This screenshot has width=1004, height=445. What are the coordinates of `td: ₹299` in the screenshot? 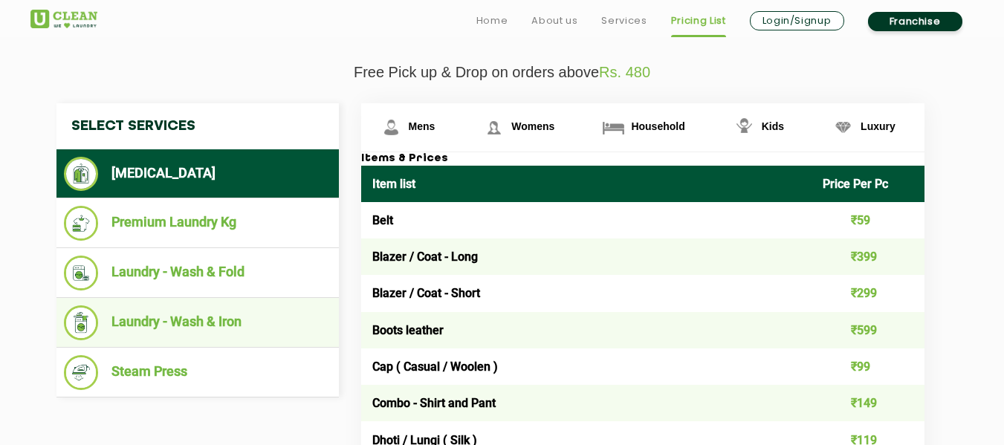 It's located at (868, 293).